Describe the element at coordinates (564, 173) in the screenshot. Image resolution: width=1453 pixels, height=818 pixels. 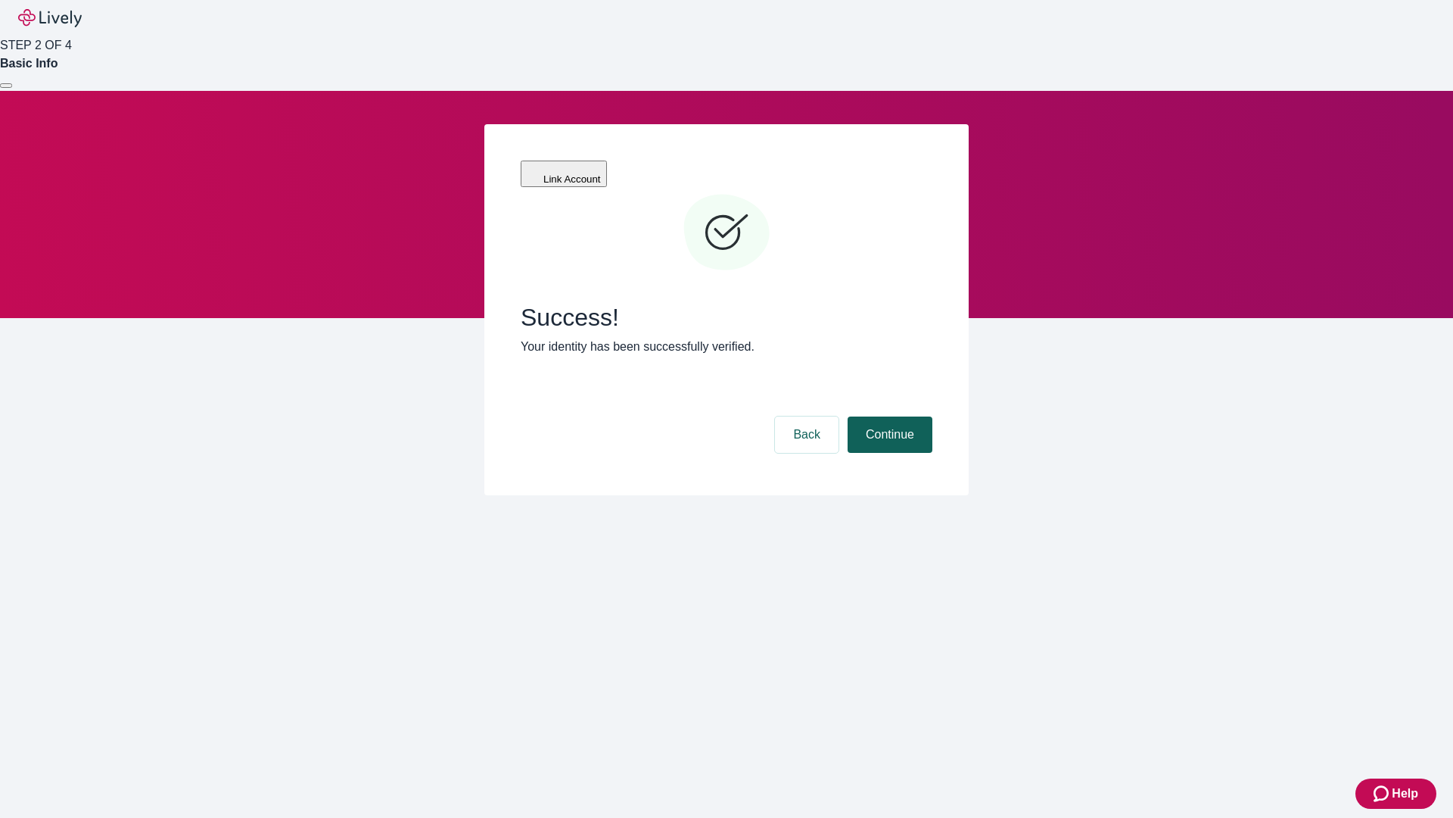
I see `button: Link Account` at that location.